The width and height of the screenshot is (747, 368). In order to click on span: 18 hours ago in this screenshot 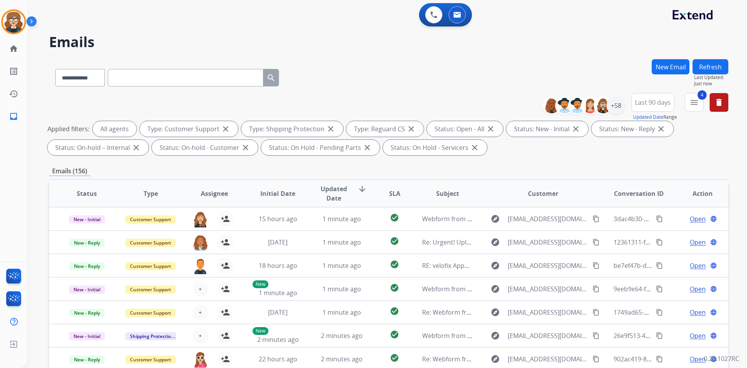, I will do `click(278, 265)`.